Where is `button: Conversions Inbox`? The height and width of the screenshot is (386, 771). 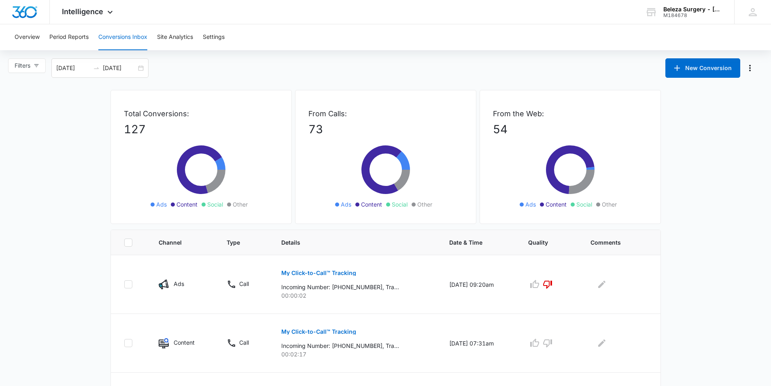
button: Conversions Inbox is located at coordinates (123, 37).